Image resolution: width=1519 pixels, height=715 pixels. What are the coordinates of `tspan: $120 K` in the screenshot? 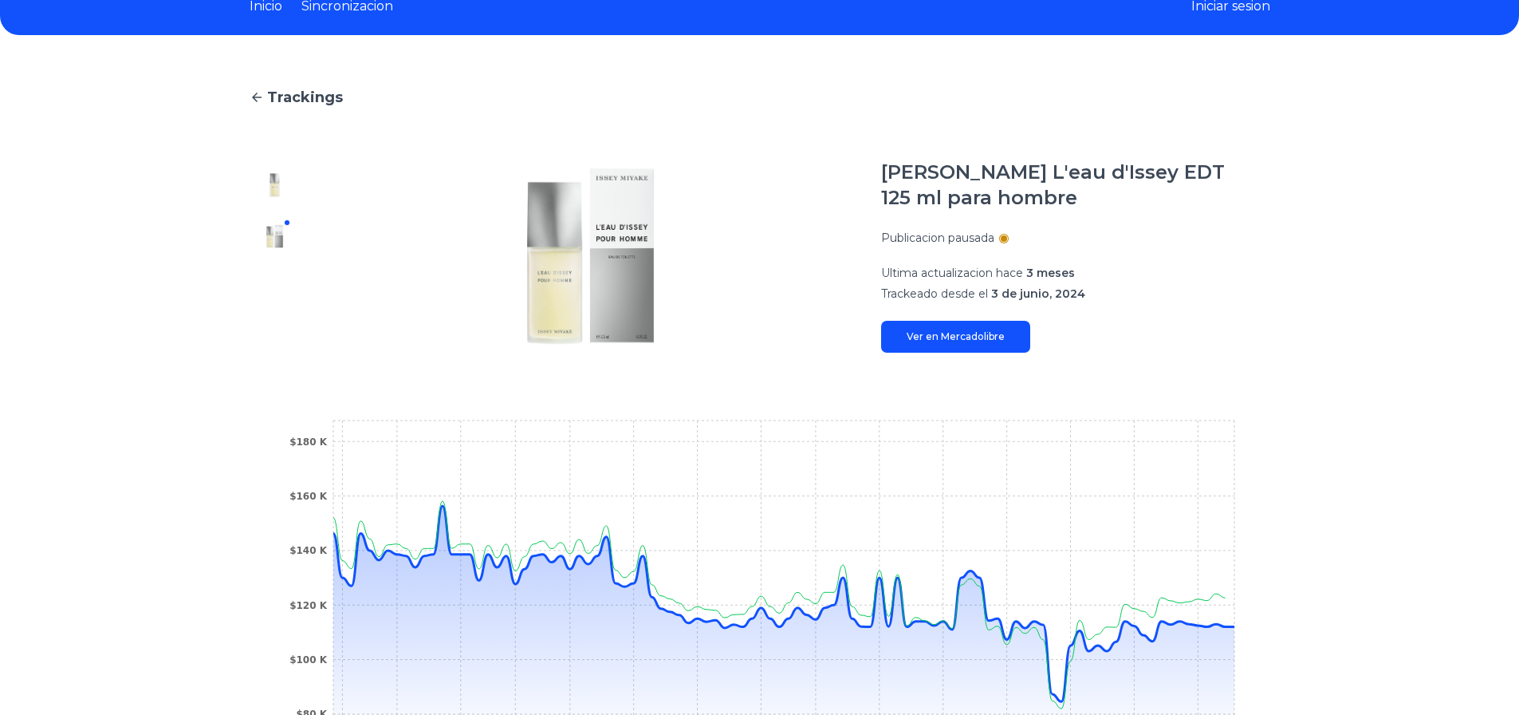 It's located at (309, 605).